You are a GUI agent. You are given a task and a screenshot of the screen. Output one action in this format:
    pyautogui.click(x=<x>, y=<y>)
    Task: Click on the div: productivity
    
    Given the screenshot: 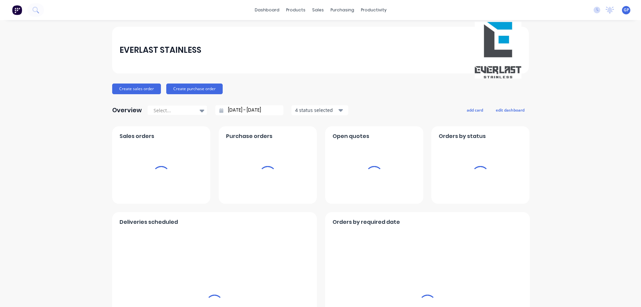 What is the action you would take?
    pyautogui.click(x=374, y=10)
    